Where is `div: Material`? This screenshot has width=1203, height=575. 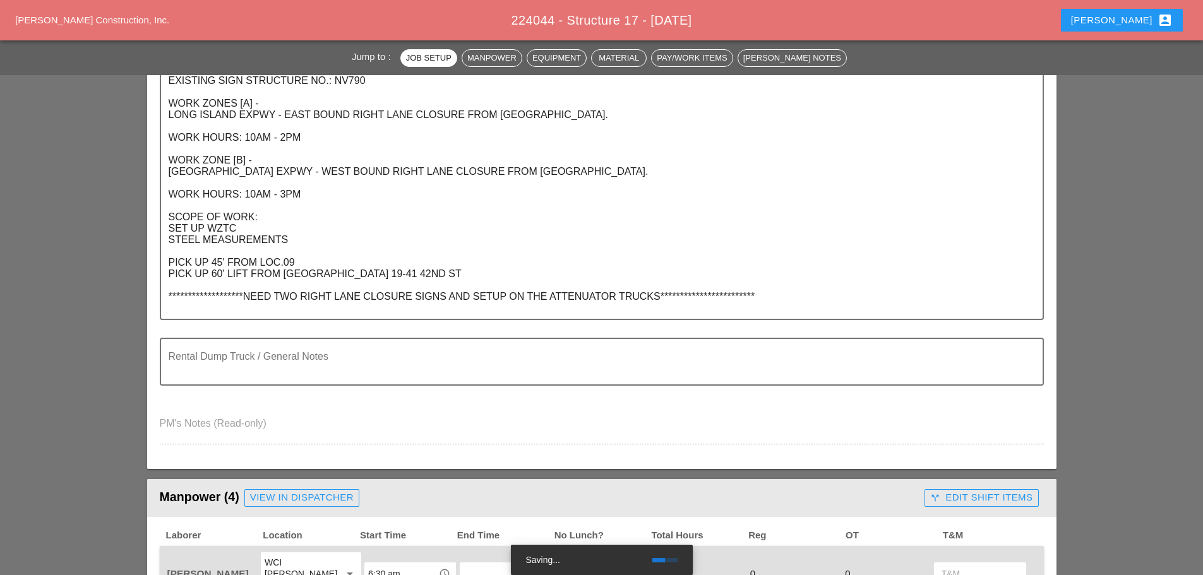 div: Material is located at coordinates (619, 58).